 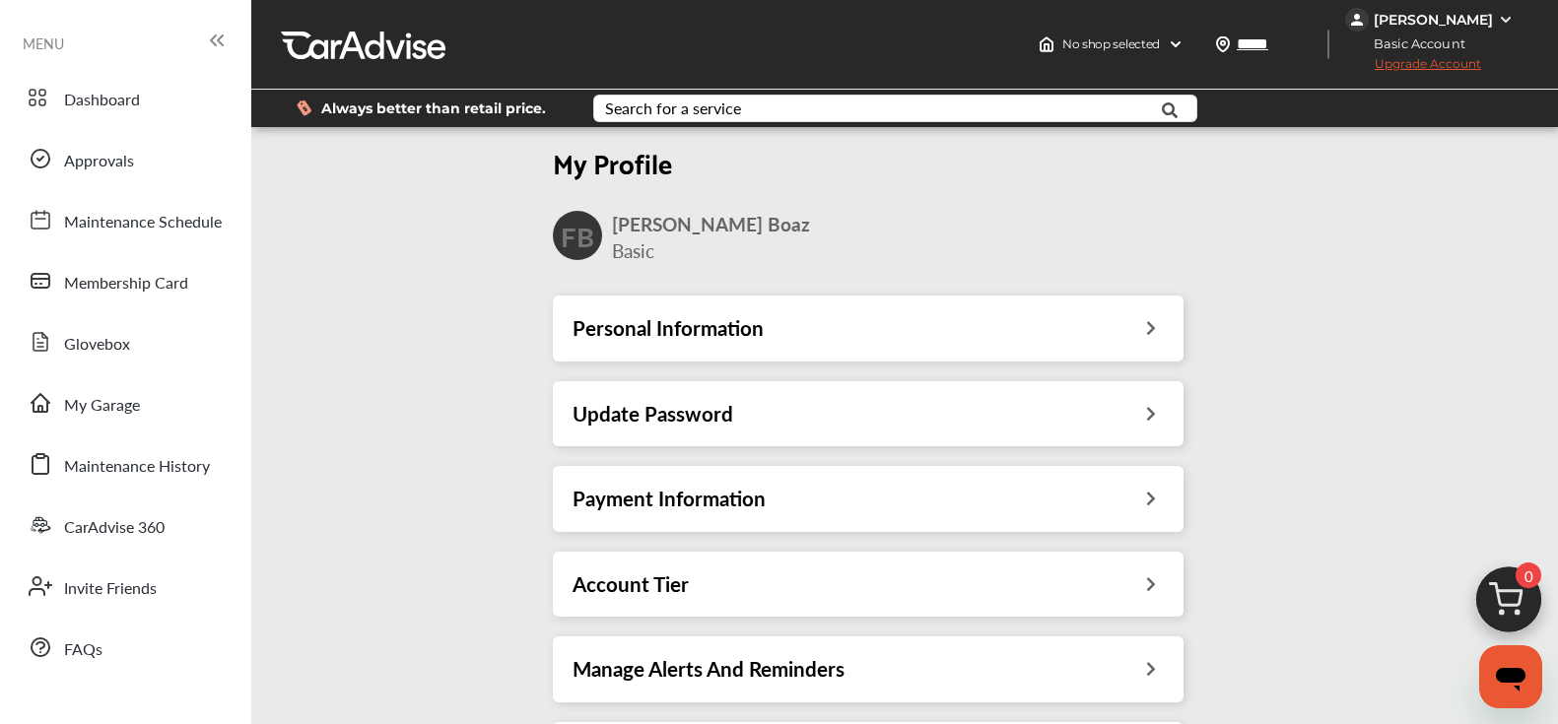 I want to click on h3: Account Tier, so click(x=631, y=584).